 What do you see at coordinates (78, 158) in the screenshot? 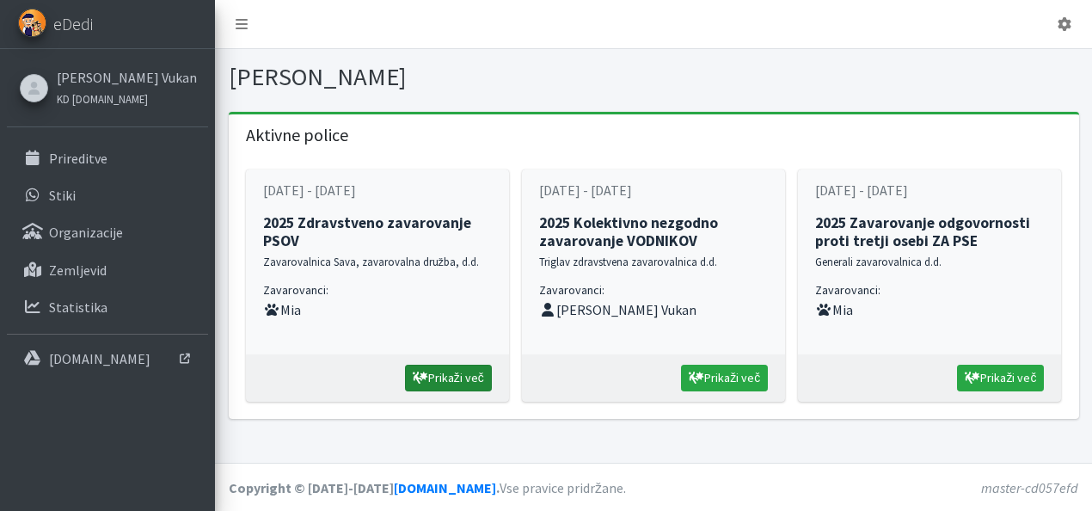
I see `p: Prireditve` at bounding box center [78, 158].